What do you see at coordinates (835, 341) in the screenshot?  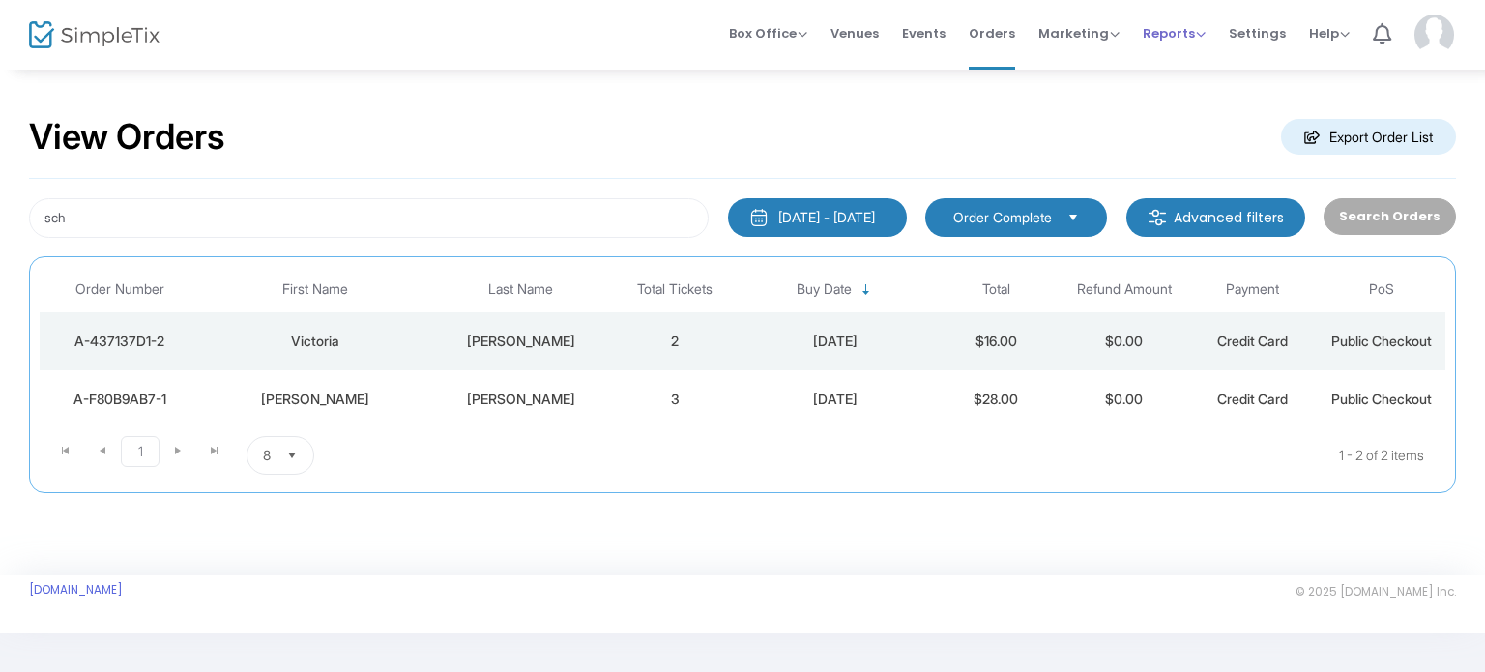 I see `div: 9/19/2025` at bounding box center [835, 341].